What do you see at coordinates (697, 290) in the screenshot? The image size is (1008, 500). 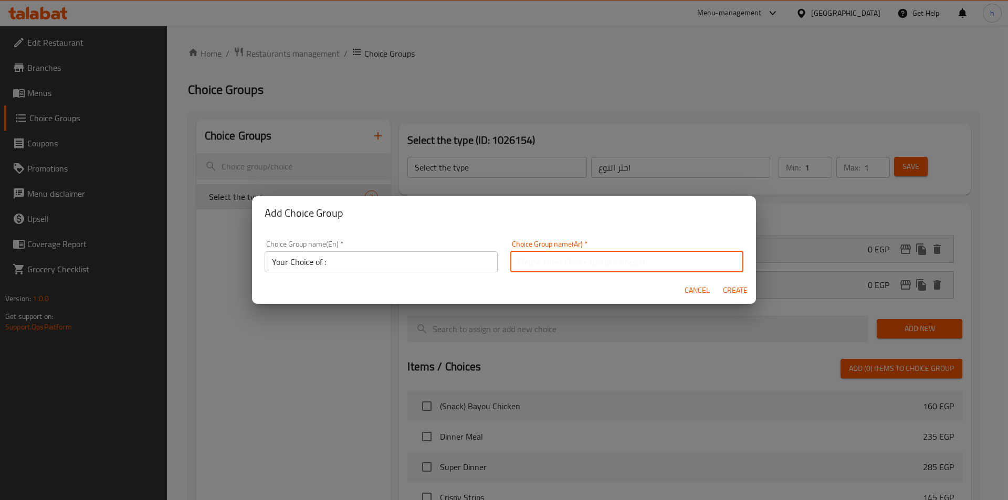 I see `span: Cancel` at bounding box center [697, 290].